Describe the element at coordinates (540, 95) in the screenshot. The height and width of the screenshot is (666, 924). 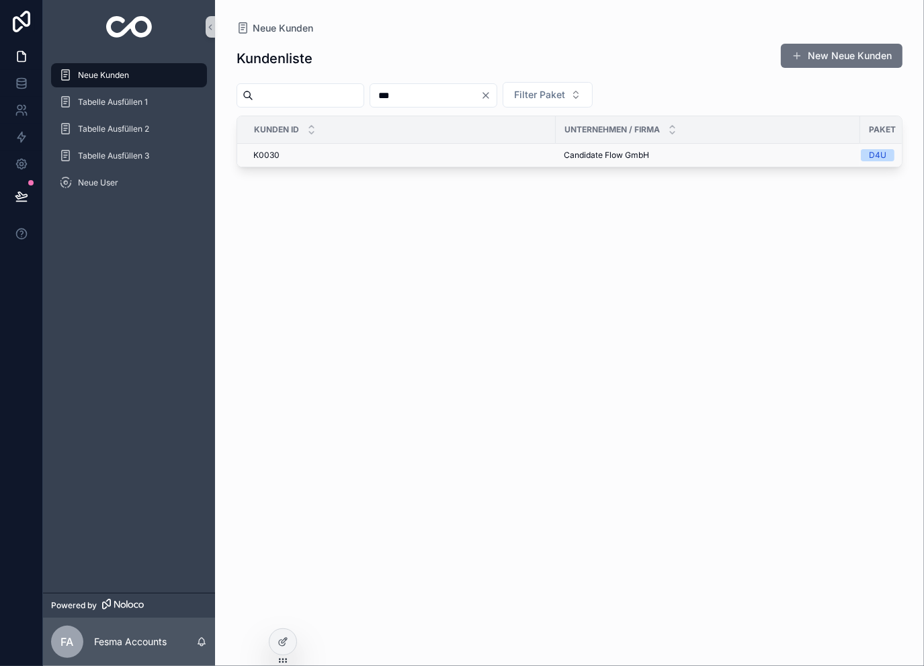
I see `span: Filter Paket` at that location.